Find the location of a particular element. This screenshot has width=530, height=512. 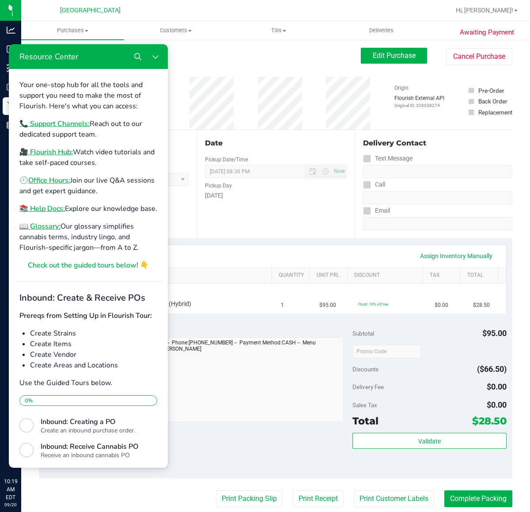

div: Back Order is located at coordinates (493, 101).